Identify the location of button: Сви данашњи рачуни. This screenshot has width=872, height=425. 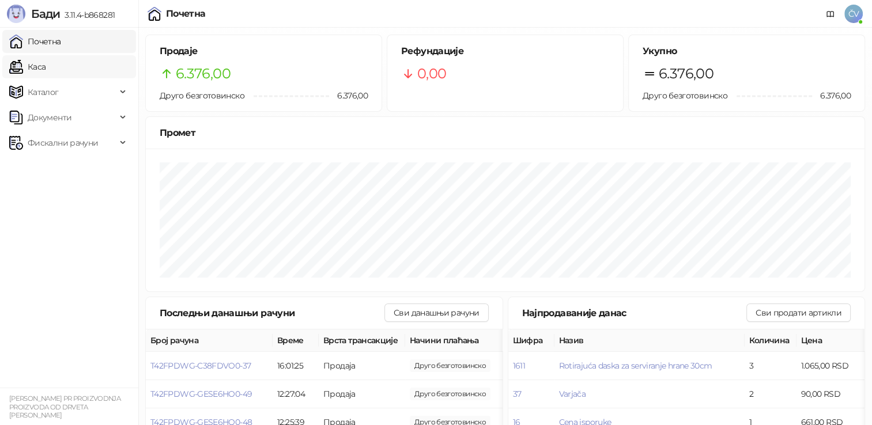
(436, 313).